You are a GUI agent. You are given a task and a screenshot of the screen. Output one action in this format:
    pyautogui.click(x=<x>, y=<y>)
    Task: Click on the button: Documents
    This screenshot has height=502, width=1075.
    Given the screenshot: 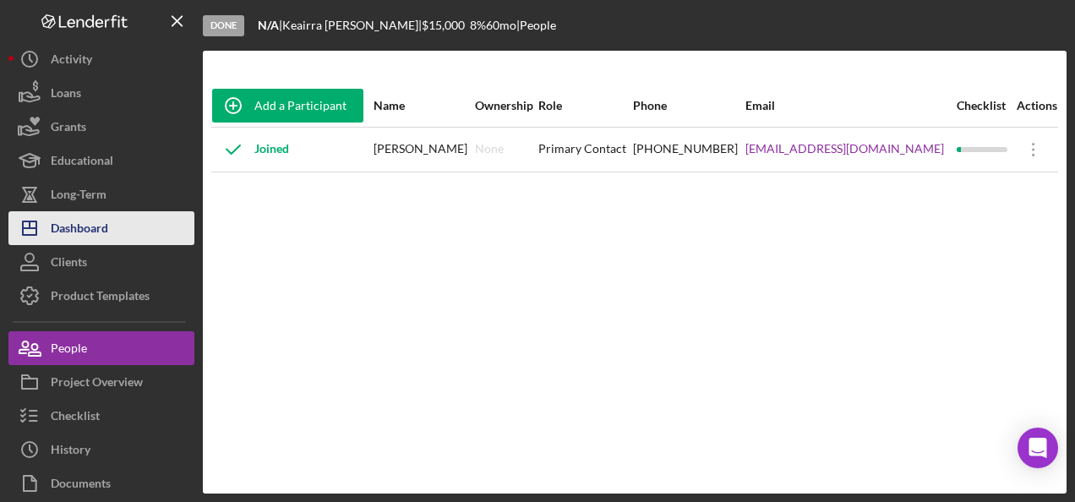 What is the action you would take?
    pyautogui.click(x=101, y=484)
    